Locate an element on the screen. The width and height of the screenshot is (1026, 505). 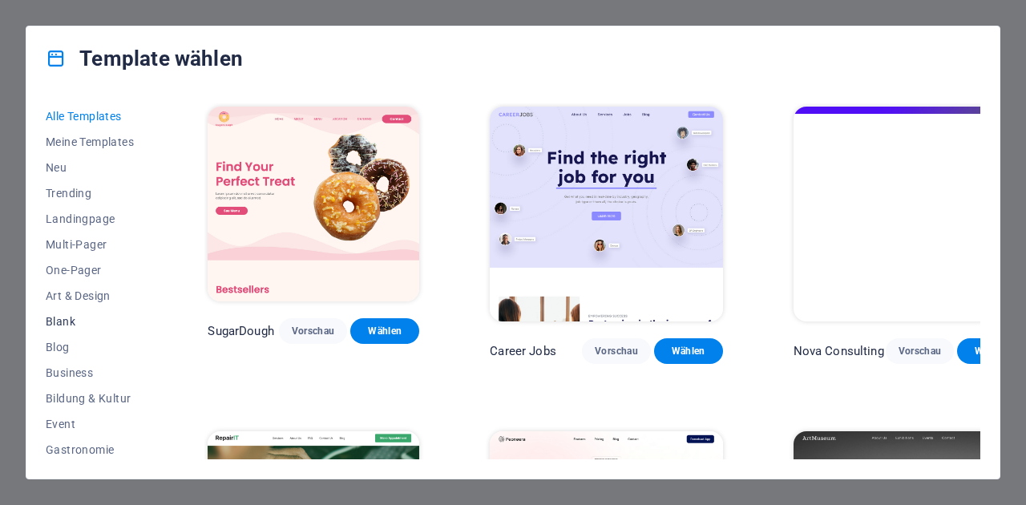
button: Gastronomie is located at coordinates (91, 450).